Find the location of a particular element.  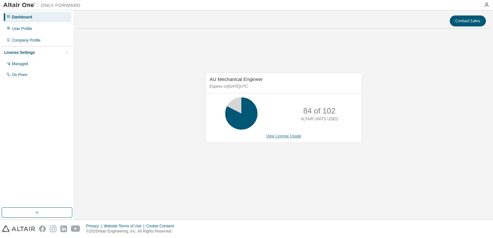

img: Altair One is located at coordinates (44, 5).